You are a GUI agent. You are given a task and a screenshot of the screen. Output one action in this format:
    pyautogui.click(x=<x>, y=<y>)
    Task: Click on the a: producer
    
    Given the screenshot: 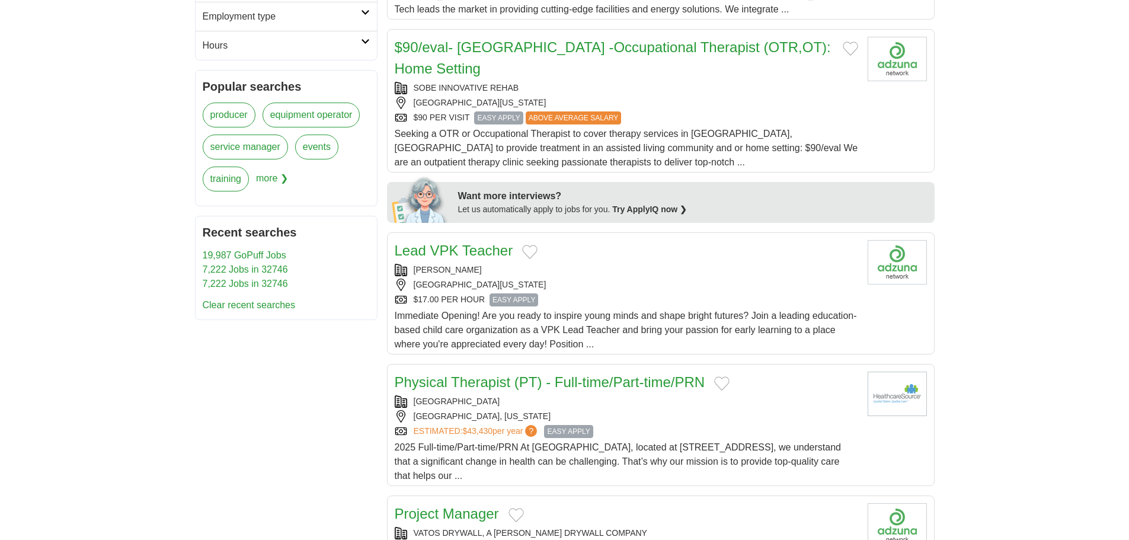 What is the action you would take?
    pyautogui.click(x=229, y=115)
    